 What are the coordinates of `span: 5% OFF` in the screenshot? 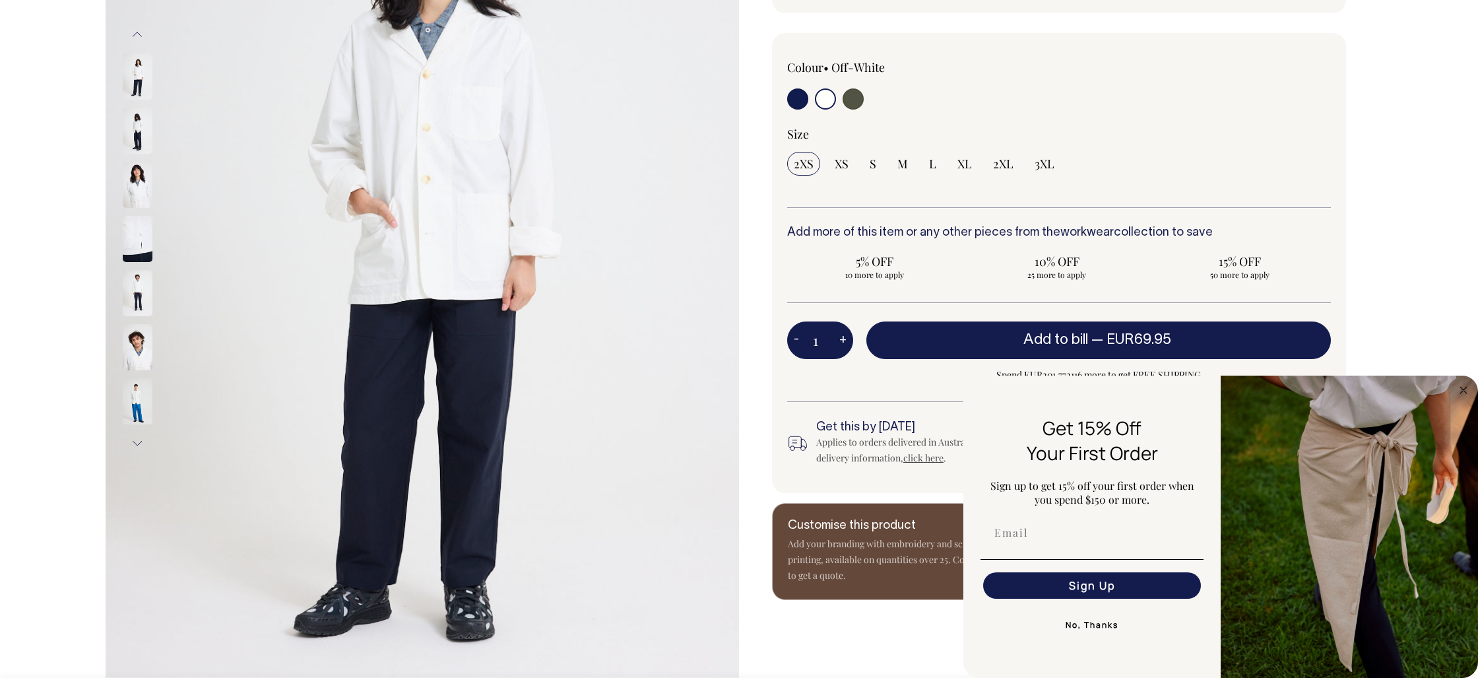 It's located at (874, 261).